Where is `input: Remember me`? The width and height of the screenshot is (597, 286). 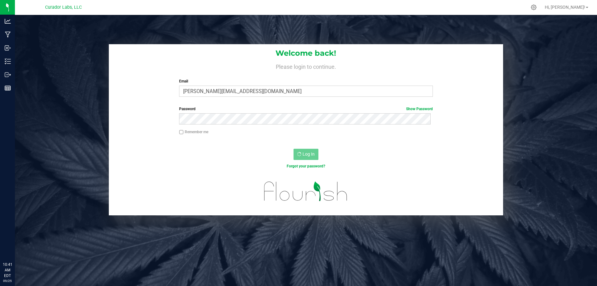 input: Remember me is located at coordinates (181, 132).